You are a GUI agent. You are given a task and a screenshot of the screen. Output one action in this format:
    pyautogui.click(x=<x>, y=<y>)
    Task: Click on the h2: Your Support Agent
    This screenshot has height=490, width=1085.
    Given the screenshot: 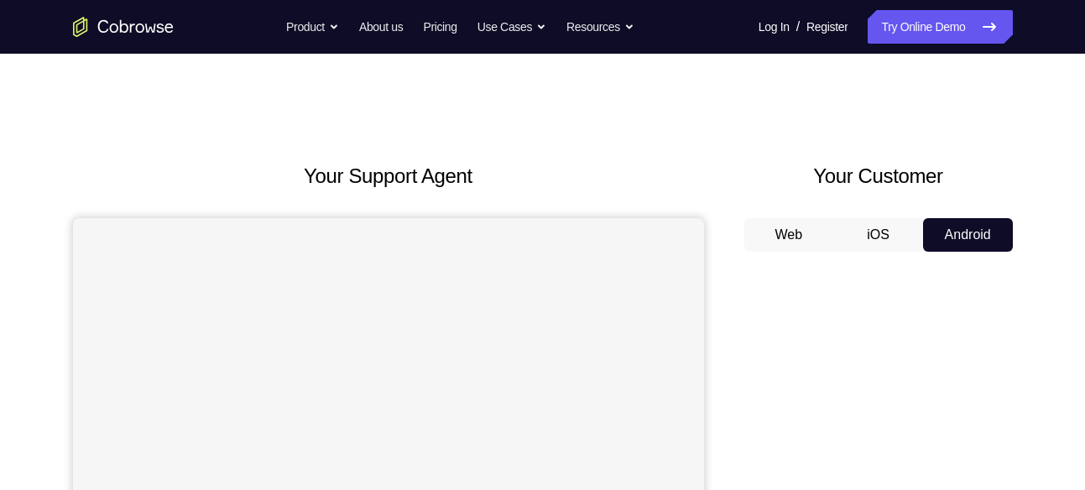 What is the action you would take?
    pyautogui.click(x=389, y=176)
    